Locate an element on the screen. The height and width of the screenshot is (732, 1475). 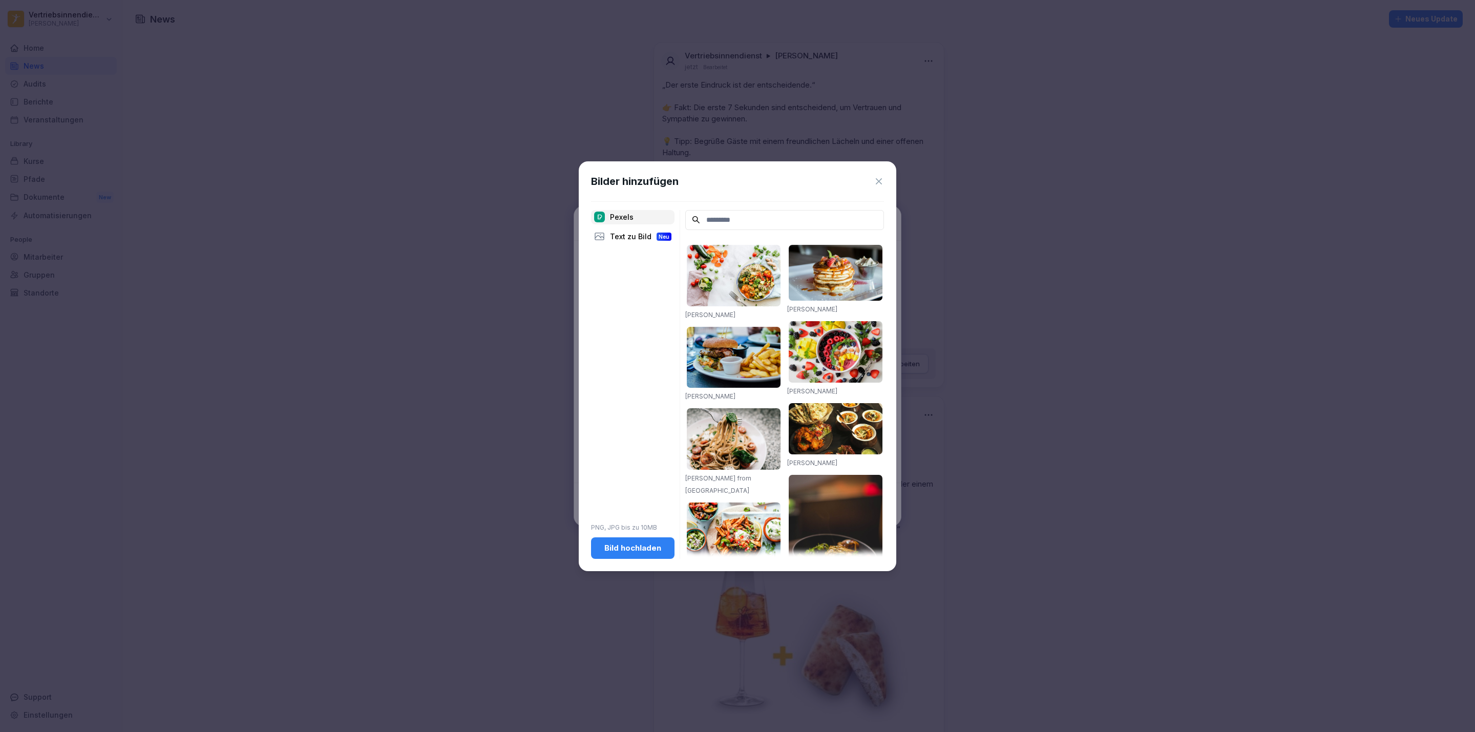
img: pexels-photo-958545.jpeg is located at coordinates (835, 429).